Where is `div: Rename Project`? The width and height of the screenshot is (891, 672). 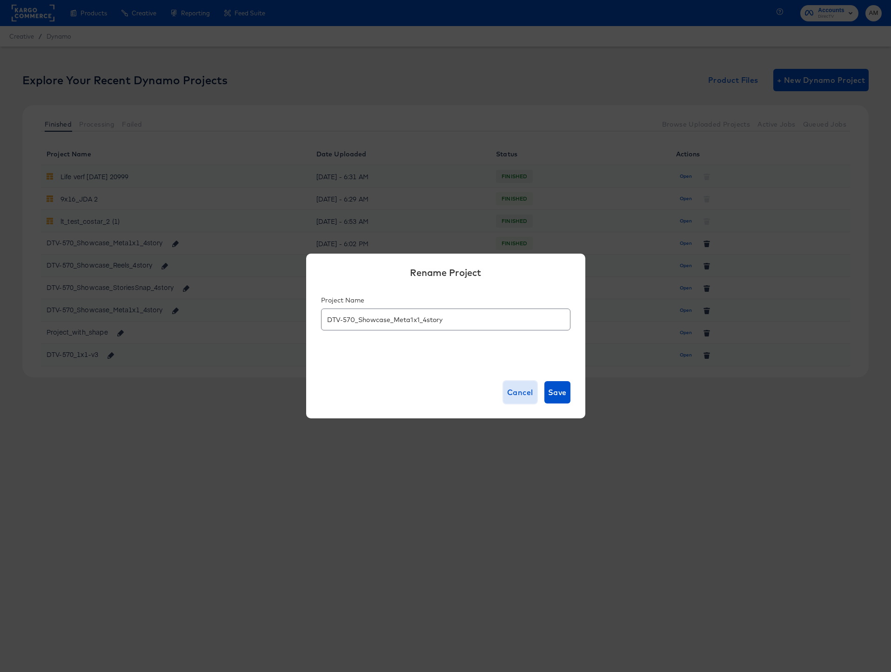 div: Rename Project is located at coordinates (446, 266).